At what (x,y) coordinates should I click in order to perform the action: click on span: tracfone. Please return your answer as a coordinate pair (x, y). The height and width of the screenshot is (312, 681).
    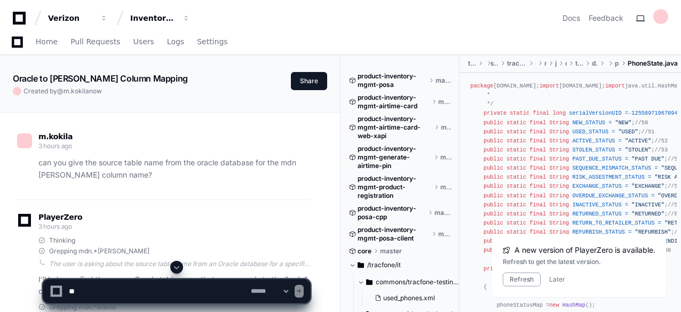
    Looking at the image, I should click on (579, 63).